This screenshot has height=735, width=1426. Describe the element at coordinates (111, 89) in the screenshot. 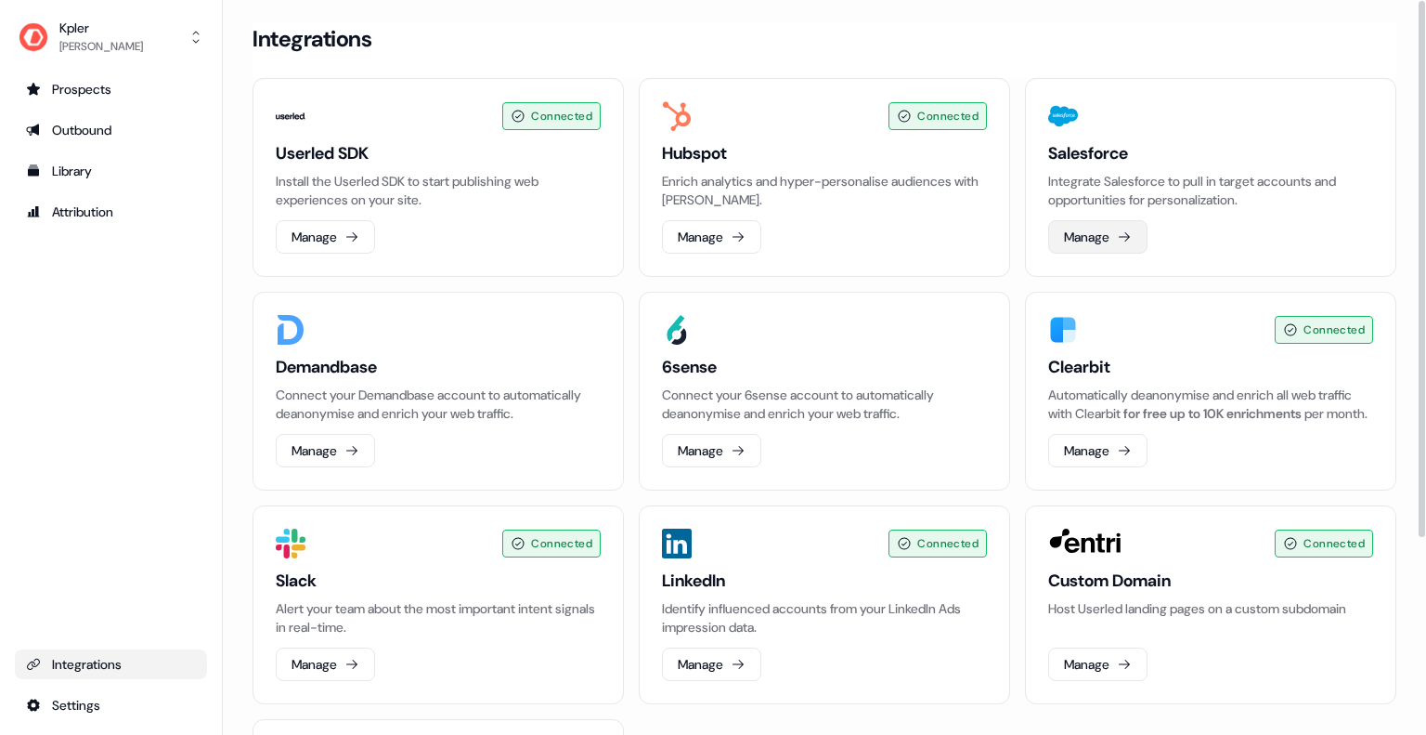

I see `a: Go to prospects` at that location.